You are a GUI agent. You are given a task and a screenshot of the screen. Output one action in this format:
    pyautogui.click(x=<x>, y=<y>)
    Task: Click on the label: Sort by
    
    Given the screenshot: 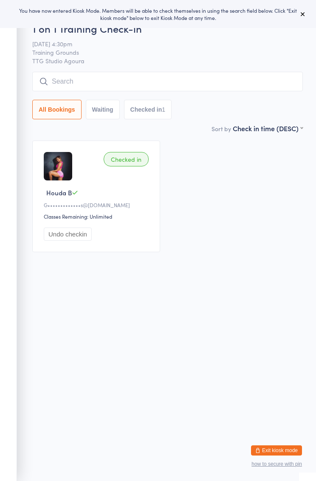 What is the action you would take?
    pyautogui.click(x=221, y=129)
    